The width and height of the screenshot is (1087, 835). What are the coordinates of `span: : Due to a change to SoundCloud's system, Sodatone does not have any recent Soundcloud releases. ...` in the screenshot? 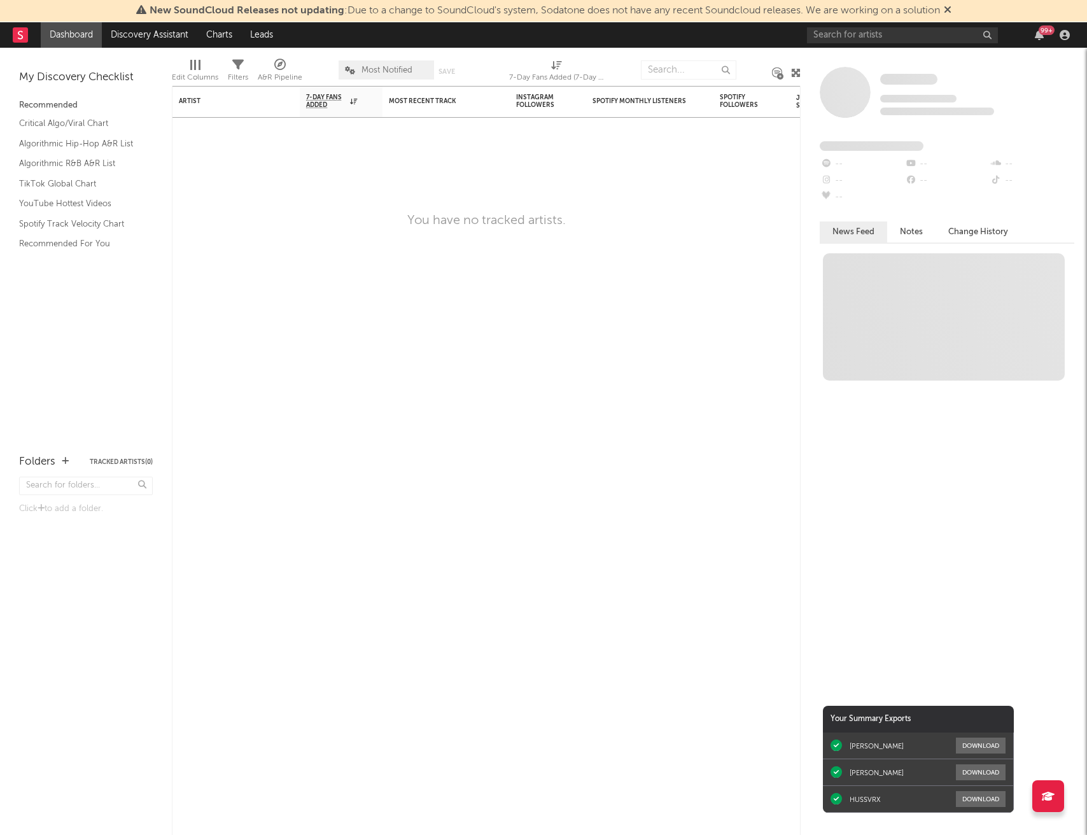 It's located at (545, 11).